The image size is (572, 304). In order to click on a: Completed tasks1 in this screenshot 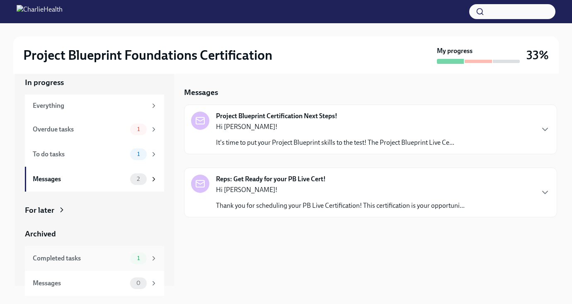, I will do `click(95, 258)`.